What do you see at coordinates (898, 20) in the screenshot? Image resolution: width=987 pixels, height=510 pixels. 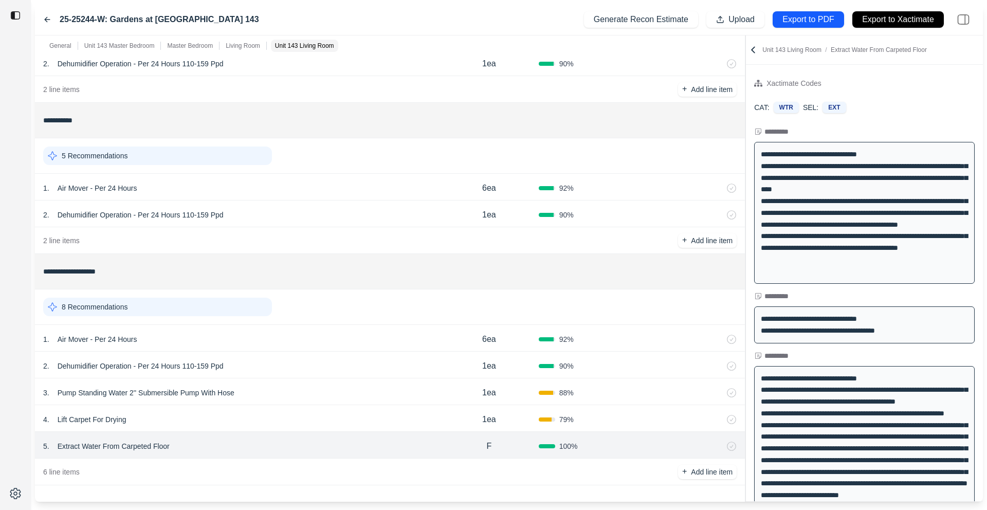 I see `button: Export to Xactimate` at bounding box center [898, 20].